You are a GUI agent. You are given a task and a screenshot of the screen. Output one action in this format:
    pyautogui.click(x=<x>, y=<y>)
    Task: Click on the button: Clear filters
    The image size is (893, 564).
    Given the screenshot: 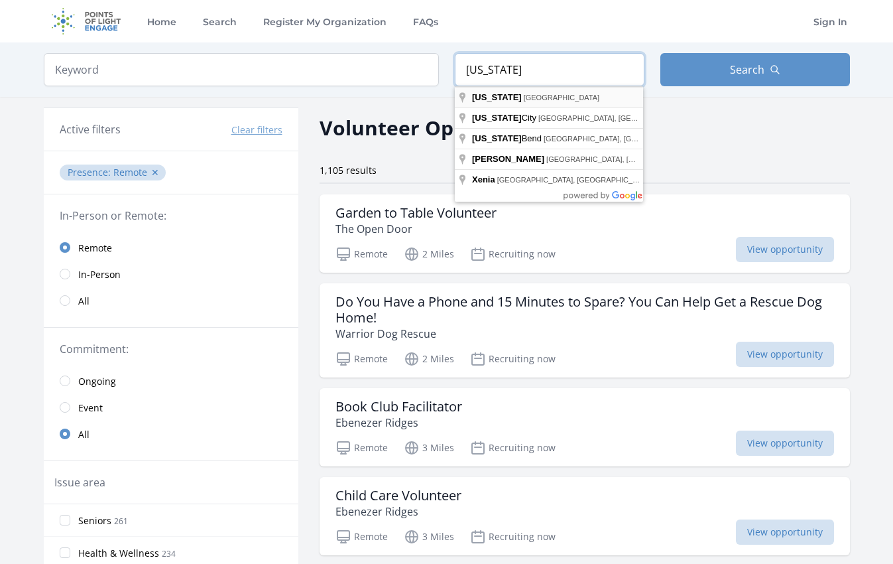 What is the action you would take?
    pyautogui.click(x=257, y=130)
    